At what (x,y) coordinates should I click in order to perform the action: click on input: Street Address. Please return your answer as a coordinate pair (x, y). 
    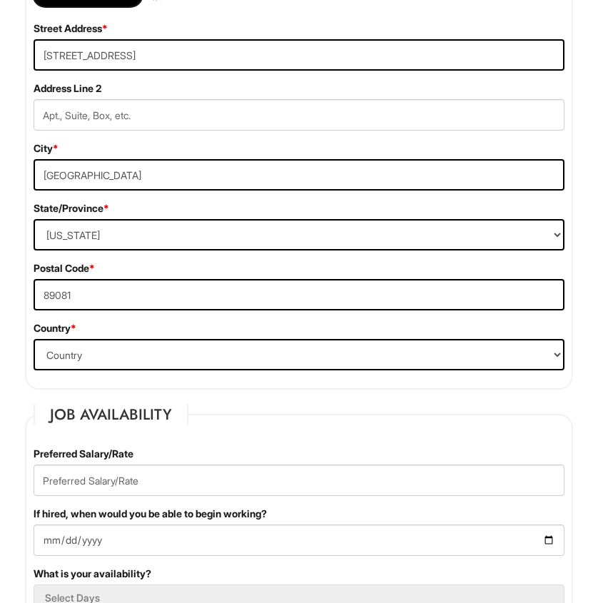
    Looking at the image, I should click on (299, 55).